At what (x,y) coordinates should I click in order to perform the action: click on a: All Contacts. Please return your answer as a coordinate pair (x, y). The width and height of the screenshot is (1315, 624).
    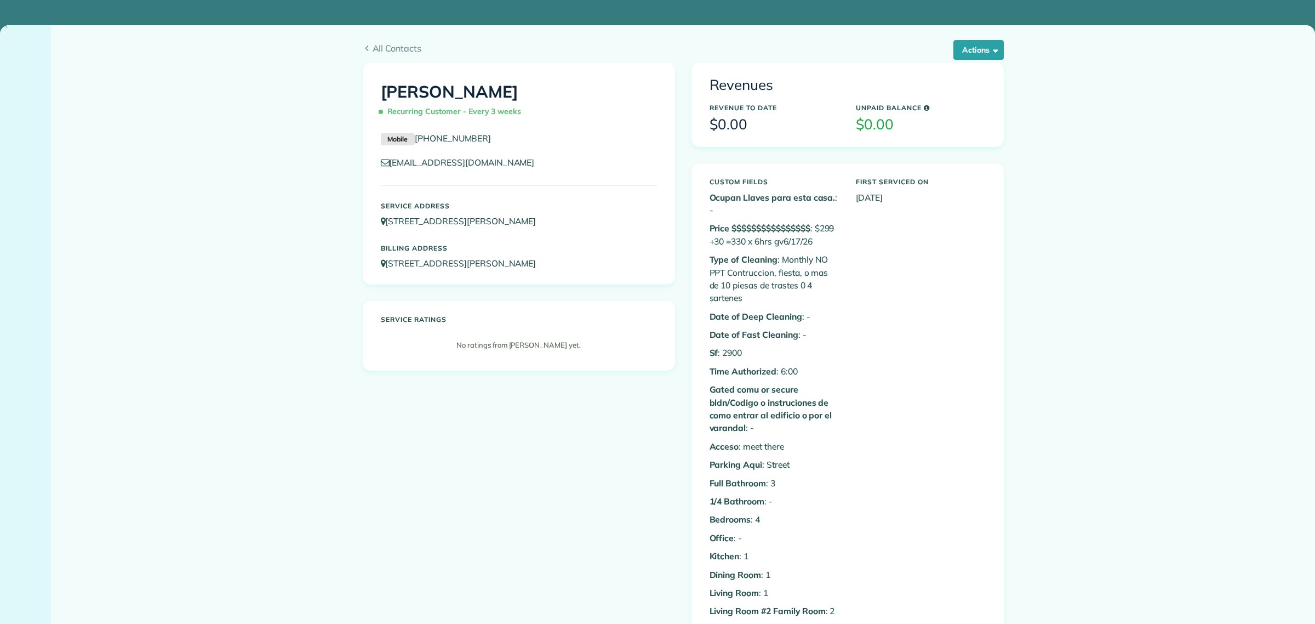
    Looking at the image, I should click on (683, 48).